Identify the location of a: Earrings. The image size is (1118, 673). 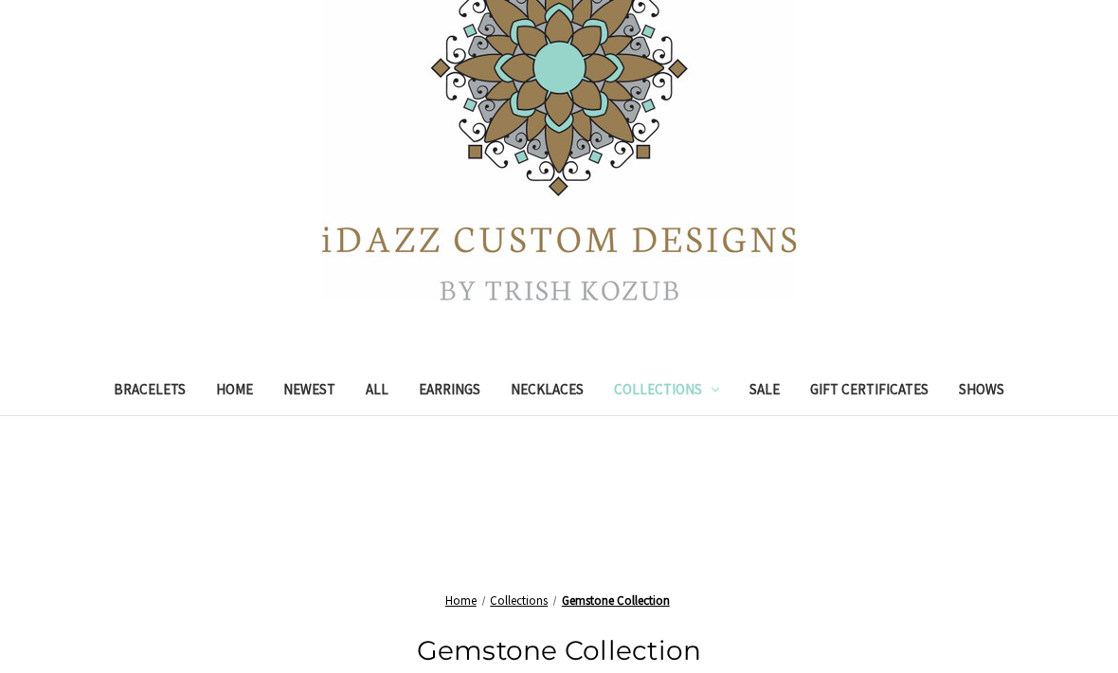
(449, 391).